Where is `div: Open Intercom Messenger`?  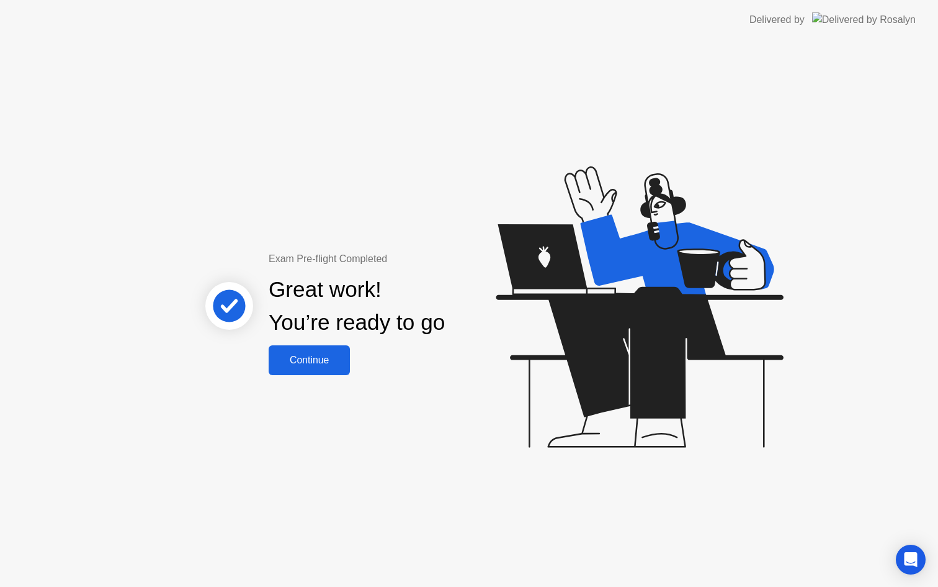 div: Open Intercom Messenger is located at coordinates (911, 559).